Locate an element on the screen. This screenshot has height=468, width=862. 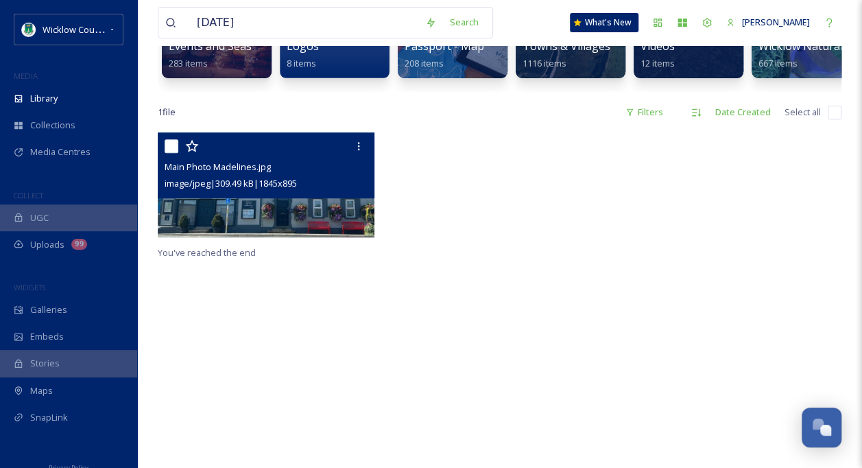
span: 283 items is located at coordinates (188, 63).